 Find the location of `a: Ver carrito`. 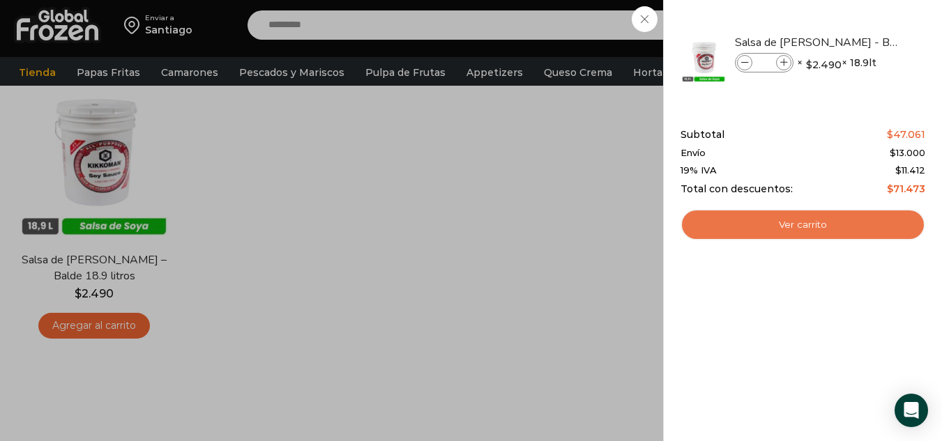

a: Ver carrito is located at coordinates (802, 225).